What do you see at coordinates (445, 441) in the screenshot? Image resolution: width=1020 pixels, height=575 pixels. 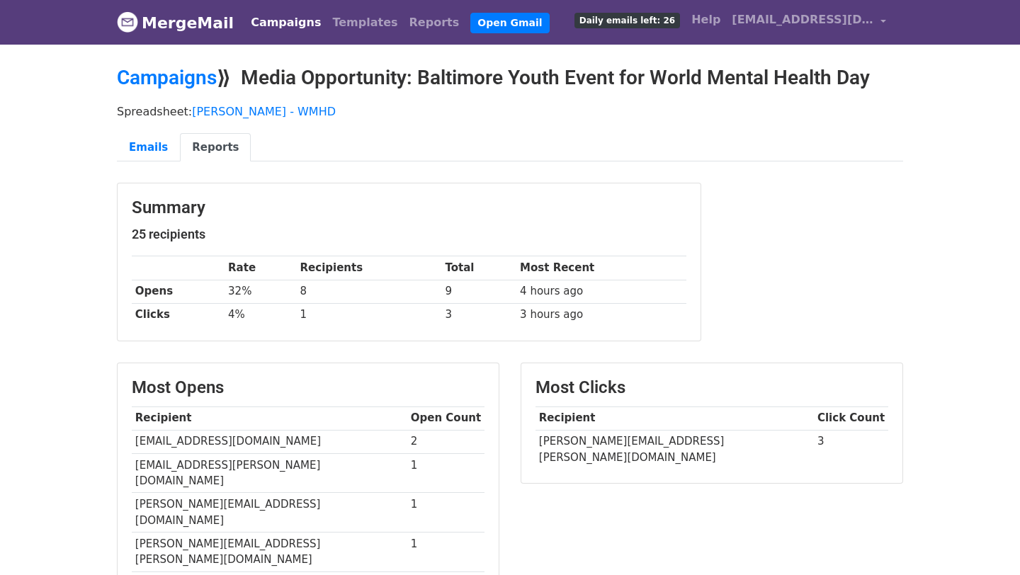 I see `td: 2` at bounding box center [445, 441].